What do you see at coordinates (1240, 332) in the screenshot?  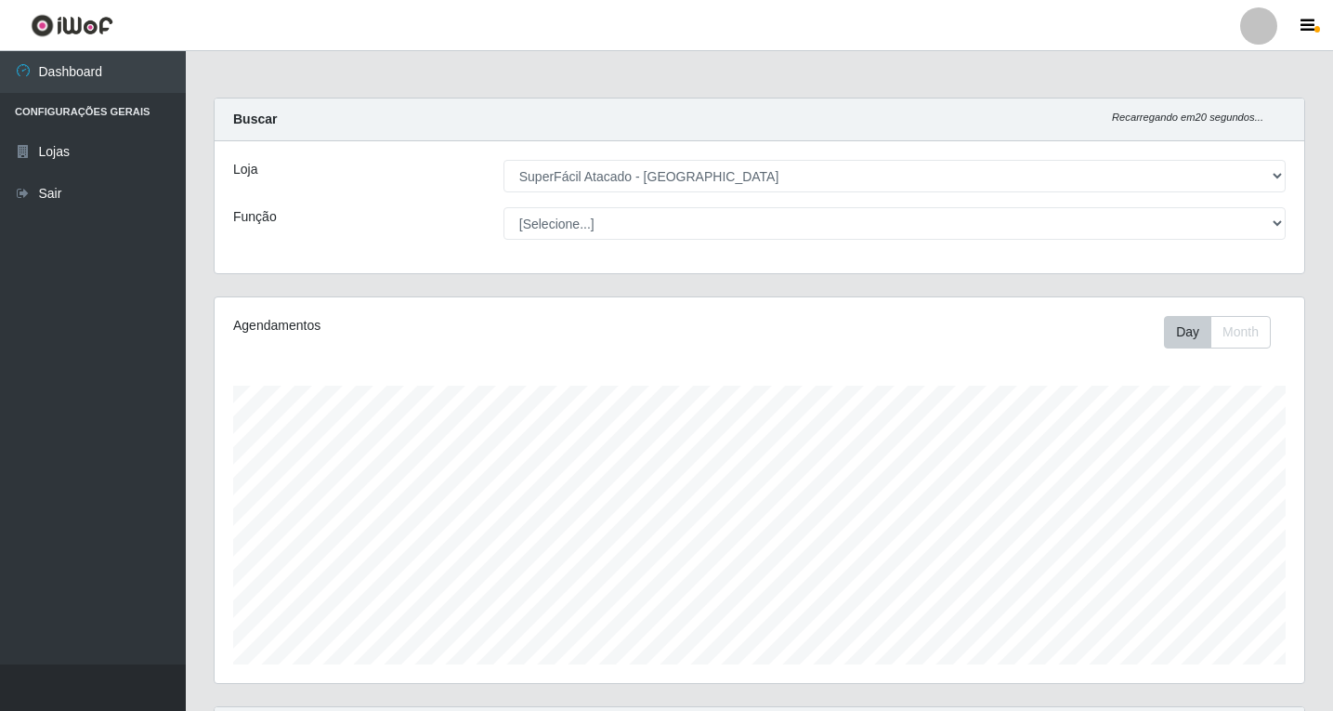 I see `button: Month` at bounding box center [1240, 332].